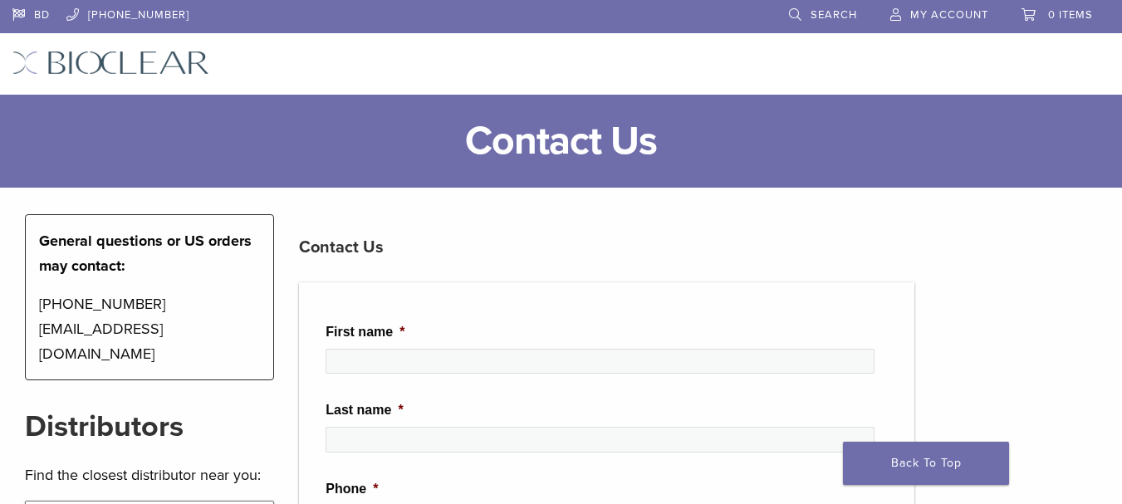  Describe the element at coordinates (364, 410) in the screenshot. I see `label: Last name` at that location.